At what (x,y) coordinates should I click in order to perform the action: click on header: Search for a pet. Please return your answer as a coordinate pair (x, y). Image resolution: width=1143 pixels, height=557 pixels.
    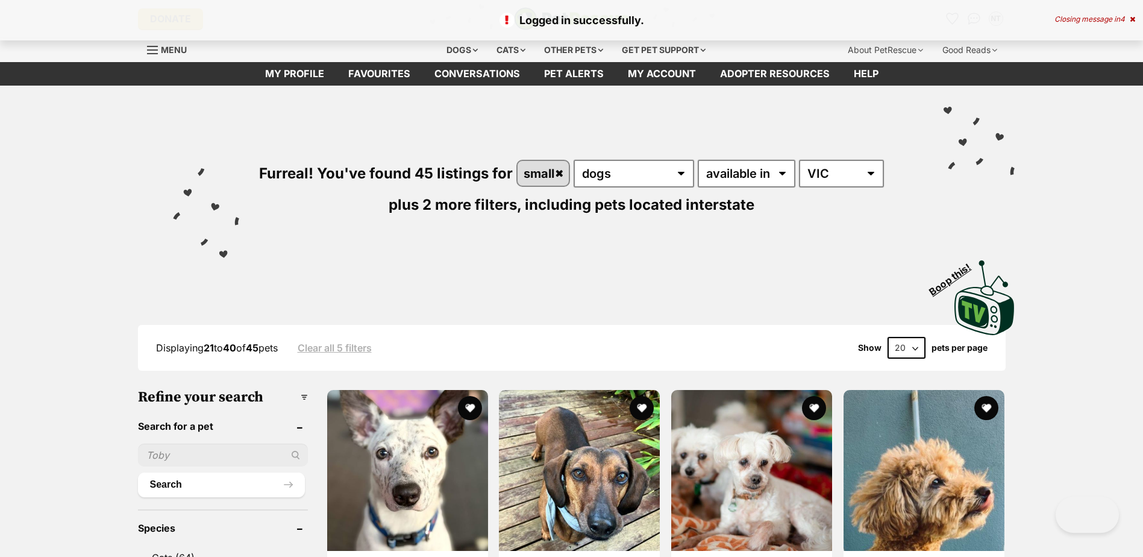
    Looking at the image, I should click on (223, 426).